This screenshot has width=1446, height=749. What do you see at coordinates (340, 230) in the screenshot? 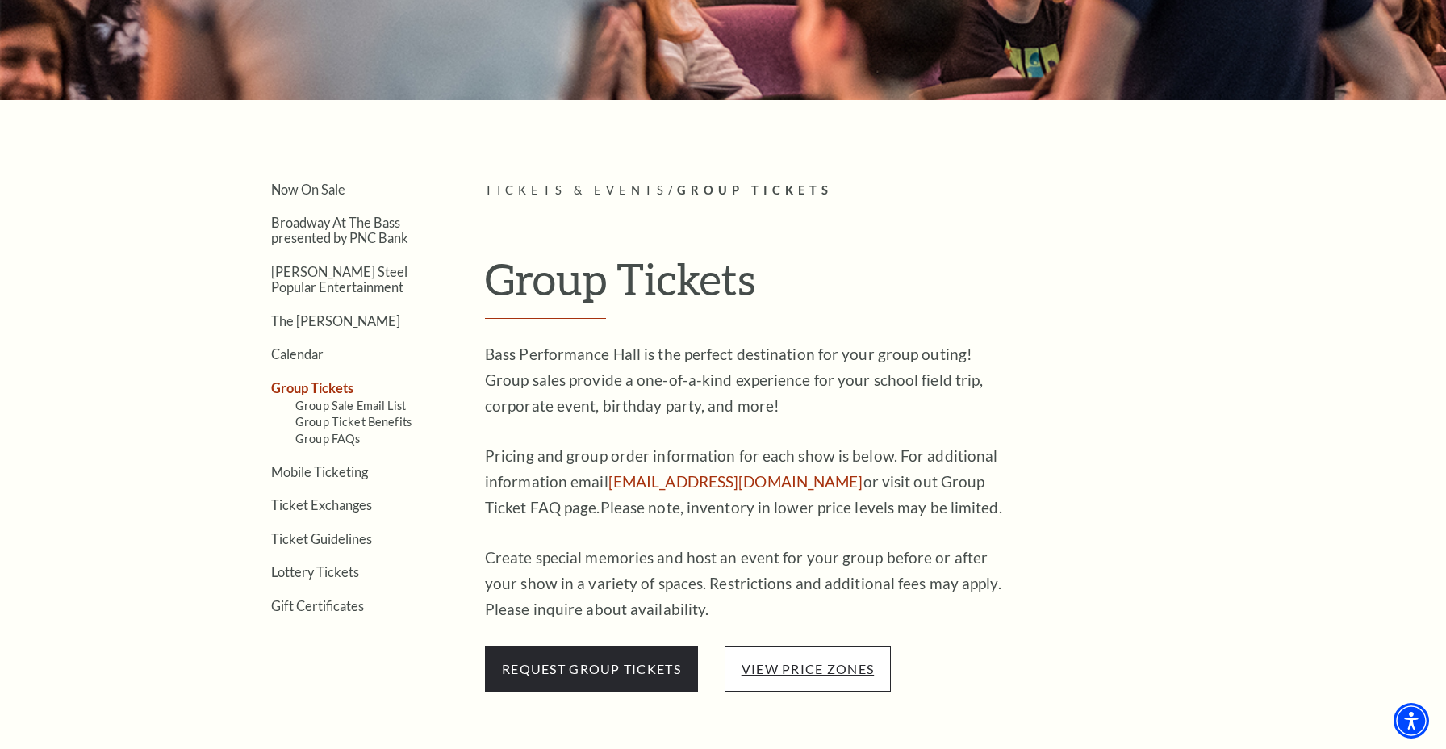
I see `a: Broadway At The Bass presented by PNC Bank` at bounding box center [340, 230].